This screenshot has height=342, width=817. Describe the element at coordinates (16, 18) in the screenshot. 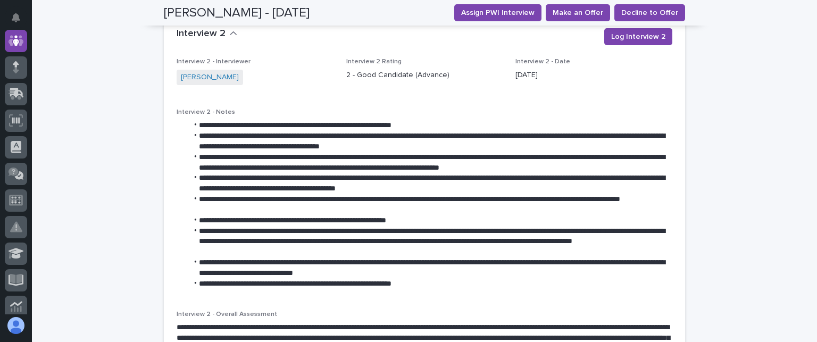

I see `button: Notifications` at that location.